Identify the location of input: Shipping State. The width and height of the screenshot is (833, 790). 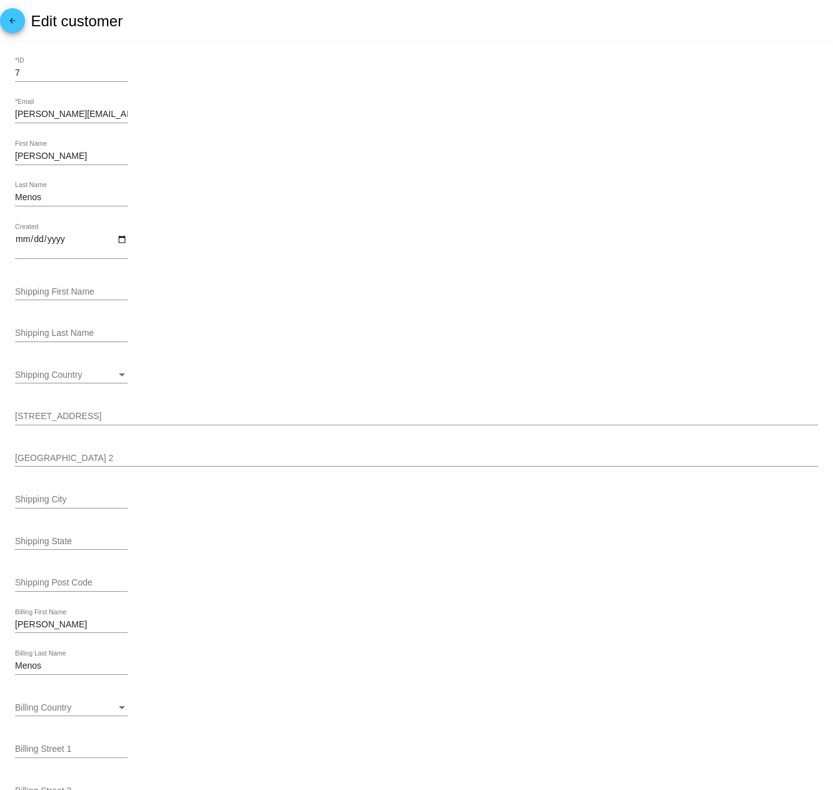
(71, 542).